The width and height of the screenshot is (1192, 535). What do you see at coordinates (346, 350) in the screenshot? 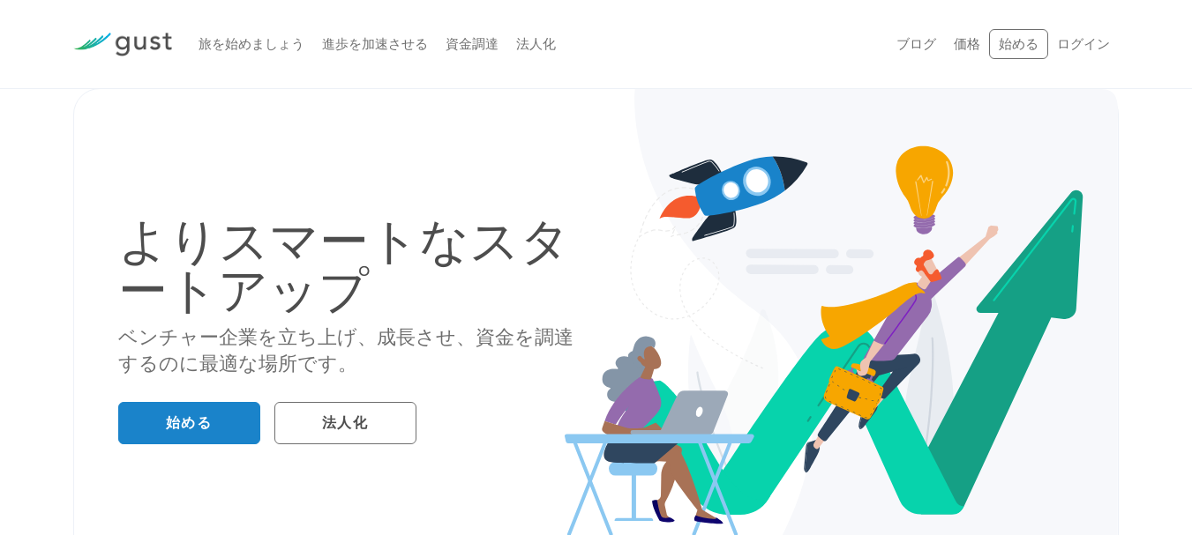
I see `font: ベンチャー企業を立ち上げ、成長させ、資金を調達するのに最適な場所です。` at bounding box center [346, 350].